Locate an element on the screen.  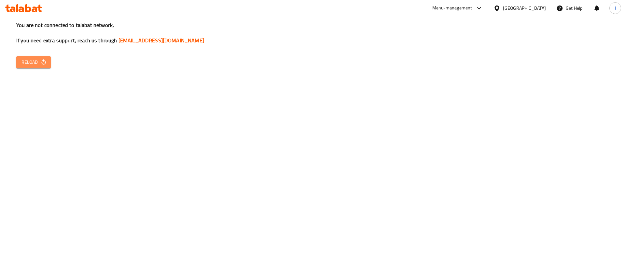
span: Reload is located at coordinates (34, 62).